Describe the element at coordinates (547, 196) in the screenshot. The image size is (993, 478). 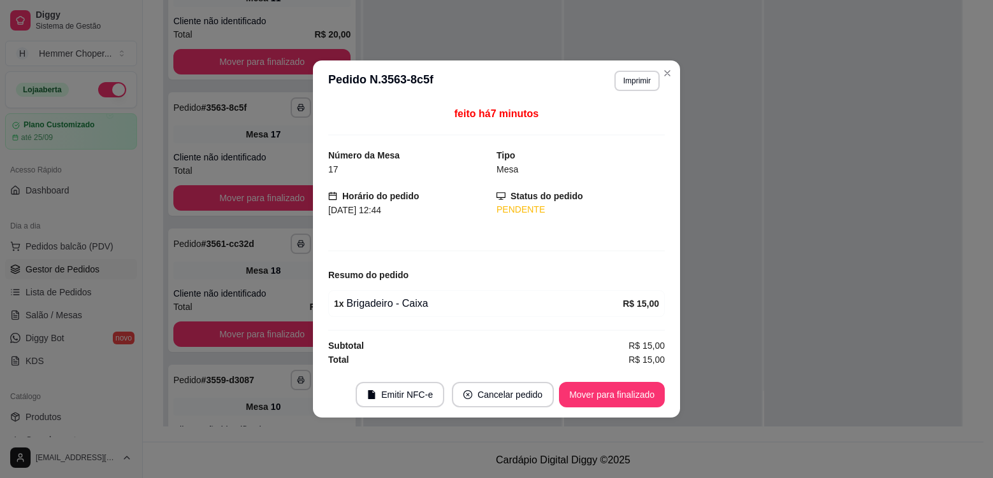
I see `strong: Status do pedido` at that location.